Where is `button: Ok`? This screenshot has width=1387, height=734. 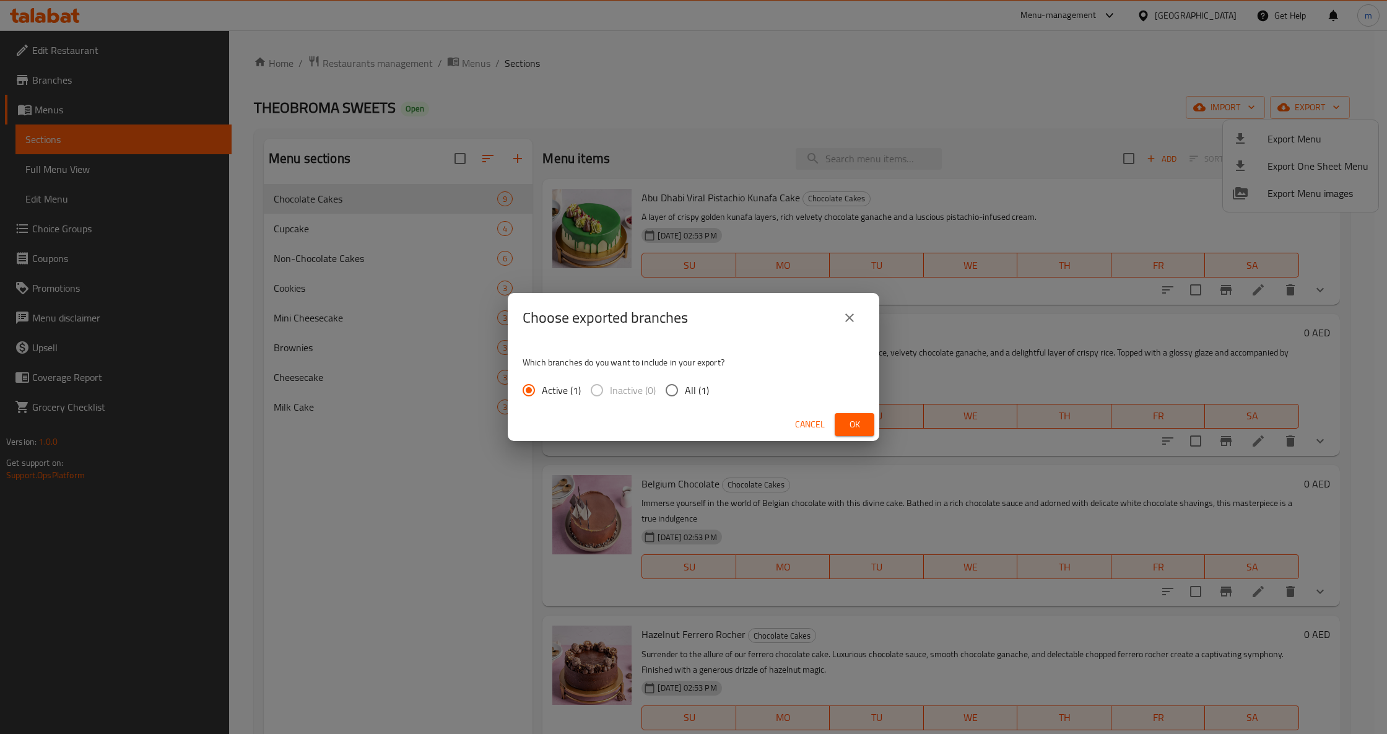 button: Ok is located at coordinates (854, 424).